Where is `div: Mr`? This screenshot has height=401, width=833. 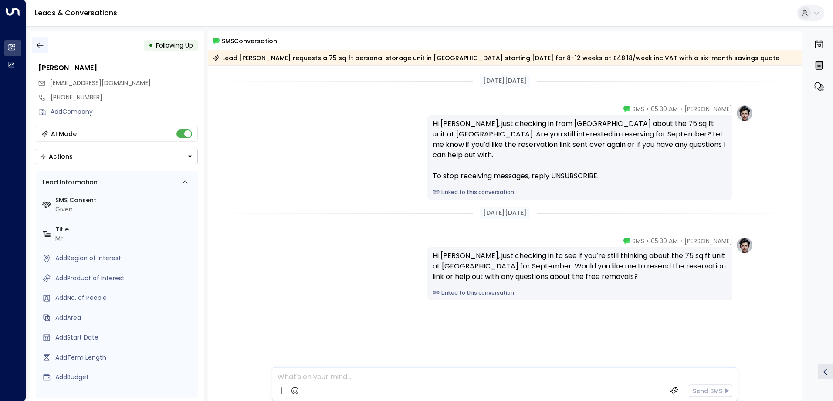 div: Mr is located at coordinates (125, 238).